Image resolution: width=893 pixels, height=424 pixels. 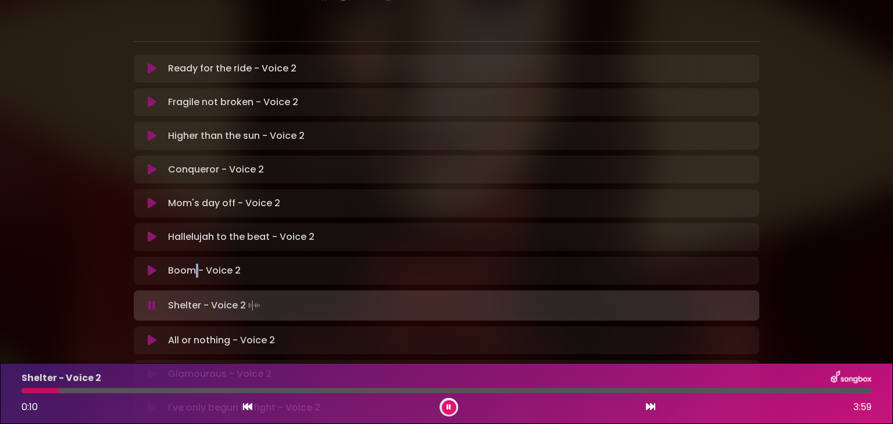 What do you see at coordinates (851, 378) in the screenshot?
I see `img: songbox-logo-white.png` at bounding box center [851, 378].